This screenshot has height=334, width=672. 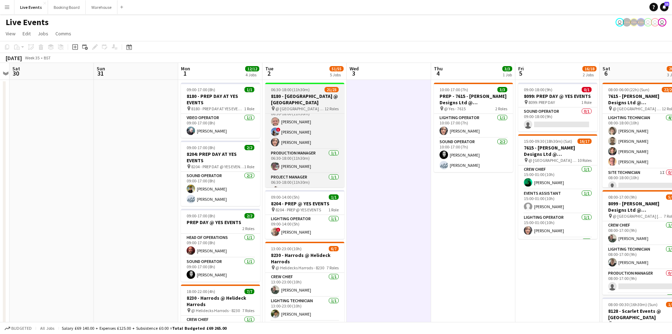 What do you see at coordinates (558, 259) in the screenshot?
I see `app-card-role: Lighting Technician3/3` at bounding box center [558, 259].